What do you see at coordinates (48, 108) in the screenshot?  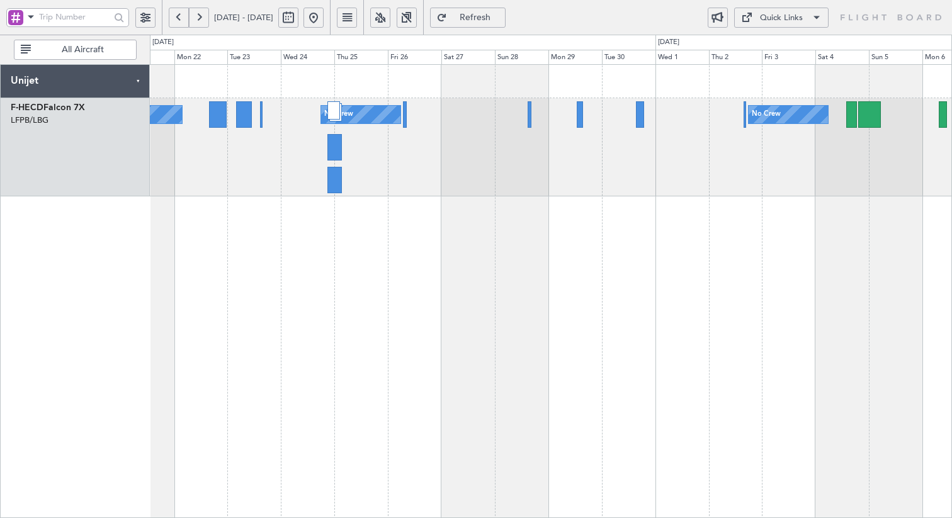 I see `a: F-HECDFalcon 7X` at bounding box center [48, 108].